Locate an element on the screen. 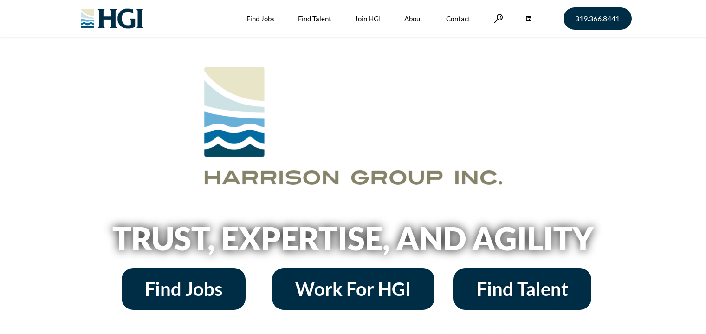 The image size is (706, 334). a: Find Talent is located at coordinates (522, 289).